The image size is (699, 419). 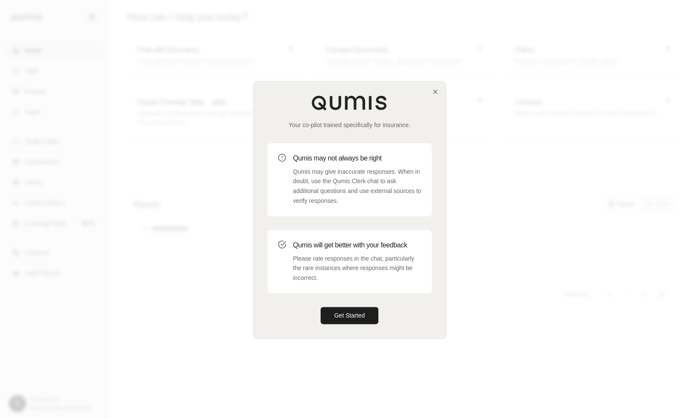 What do you see at coordinates (350, 103) in the screenshot?
I see `img: Qumis Logo` at bounding box center [350, 103].